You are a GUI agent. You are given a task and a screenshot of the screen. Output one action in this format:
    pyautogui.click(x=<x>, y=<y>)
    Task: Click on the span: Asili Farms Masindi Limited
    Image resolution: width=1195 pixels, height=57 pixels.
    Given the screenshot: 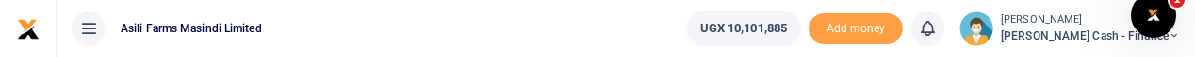 What is the action you would take?
    pyautogui.click(x=191, y=28)
    